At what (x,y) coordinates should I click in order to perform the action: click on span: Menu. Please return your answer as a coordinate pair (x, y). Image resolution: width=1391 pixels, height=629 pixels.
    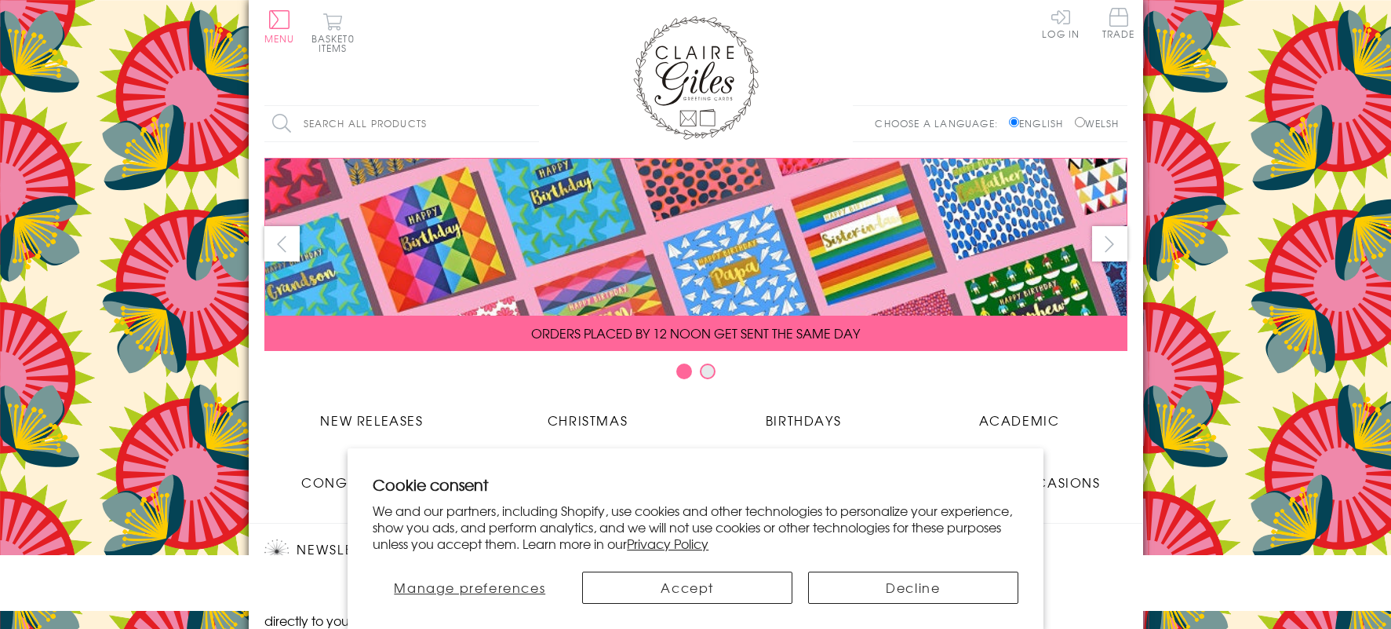
    Looking at the image, I should click on (279, 38).